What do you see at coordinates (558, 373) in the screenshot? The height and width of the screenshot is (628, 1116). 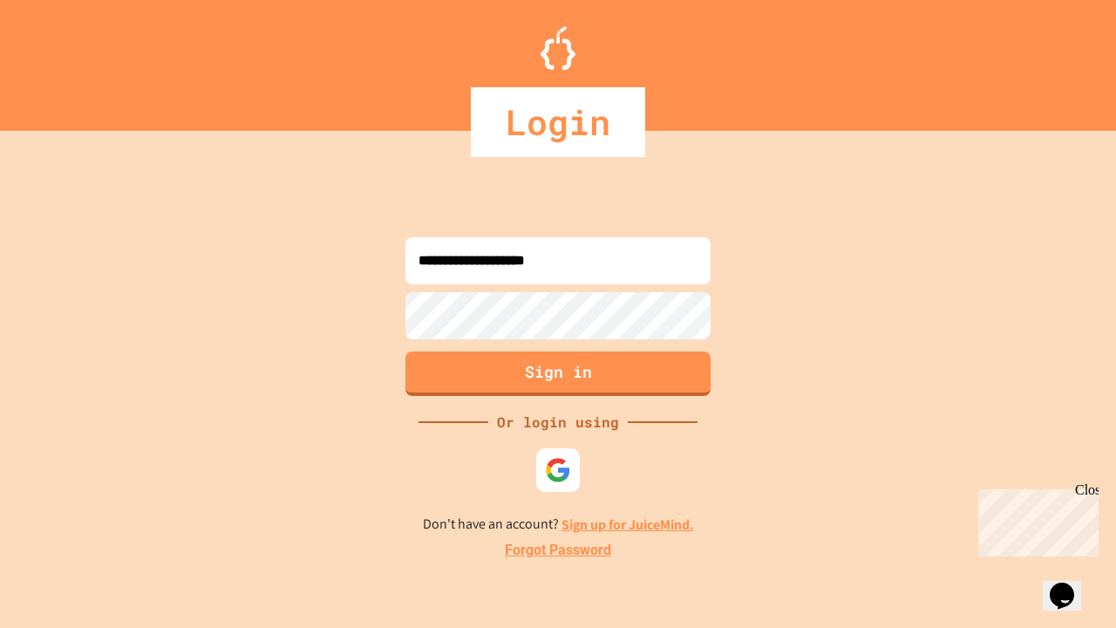 I see `button: Sign in` at bounding box center [558, 373].